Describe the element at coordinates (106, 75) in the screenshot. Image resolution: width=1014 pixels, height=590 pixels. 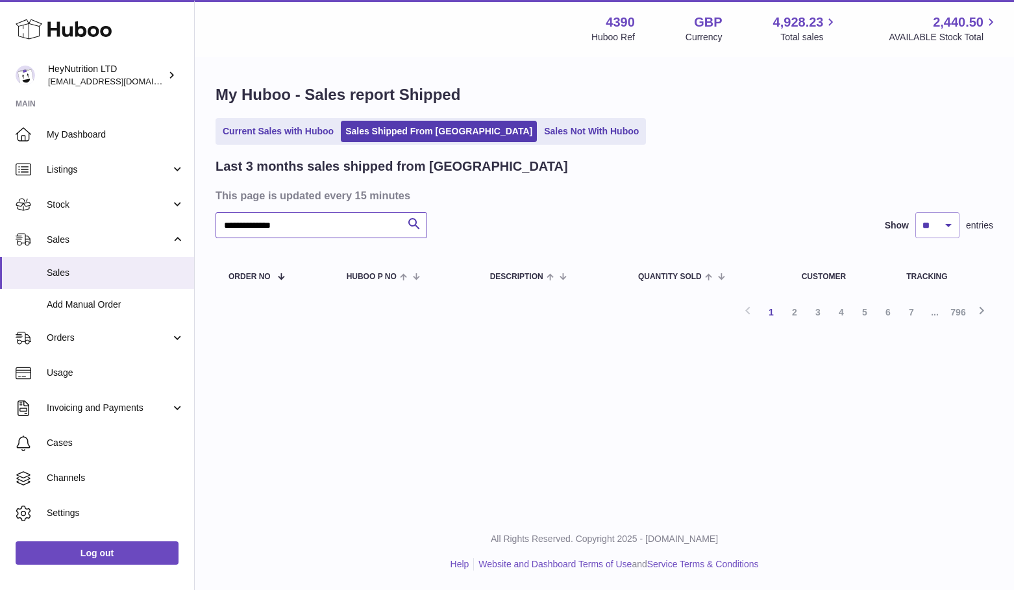
I see `div: HeyNutrition LTD` at that location.